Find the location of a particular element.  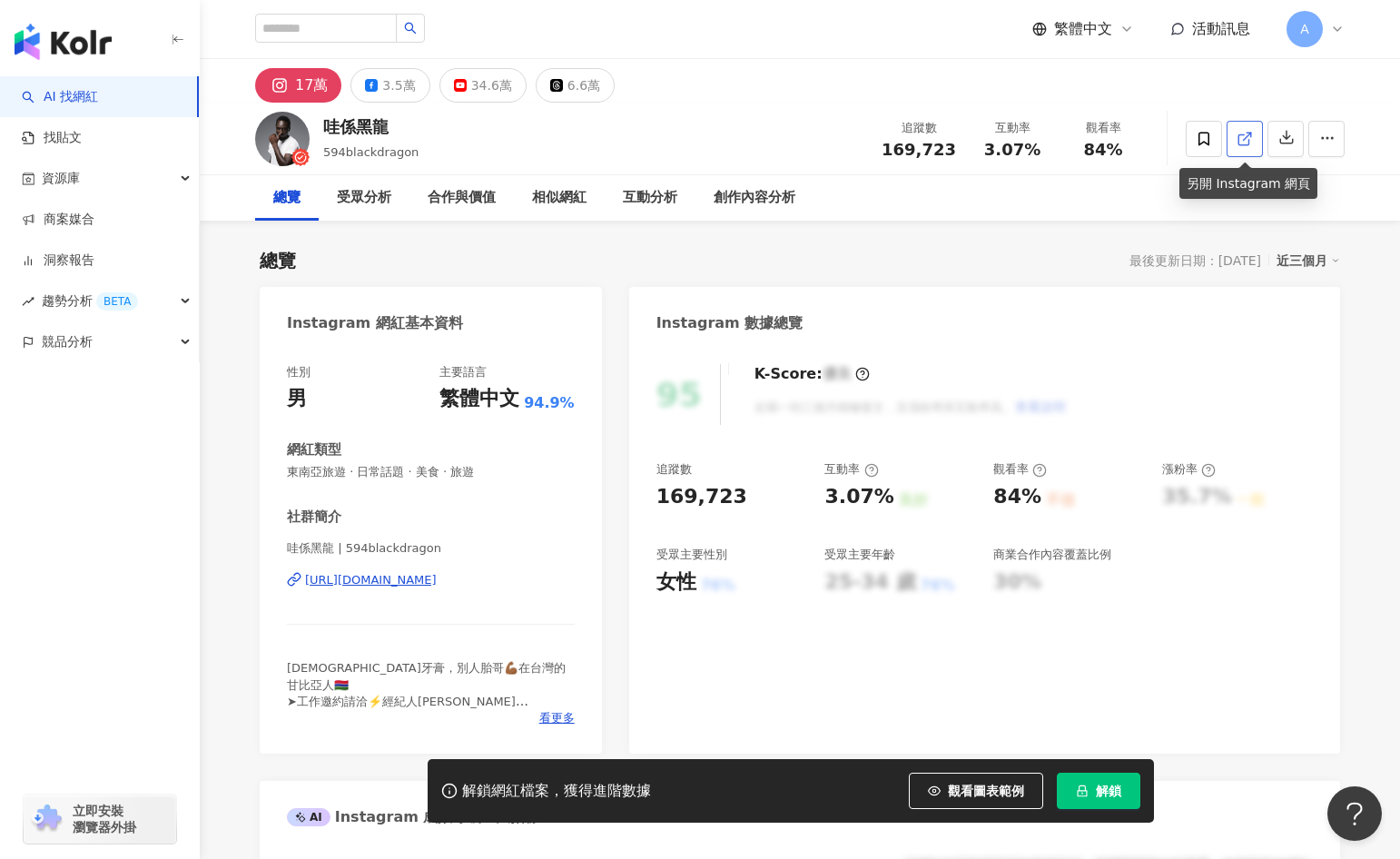

div: 性別 is located at coordinates (298, 372).